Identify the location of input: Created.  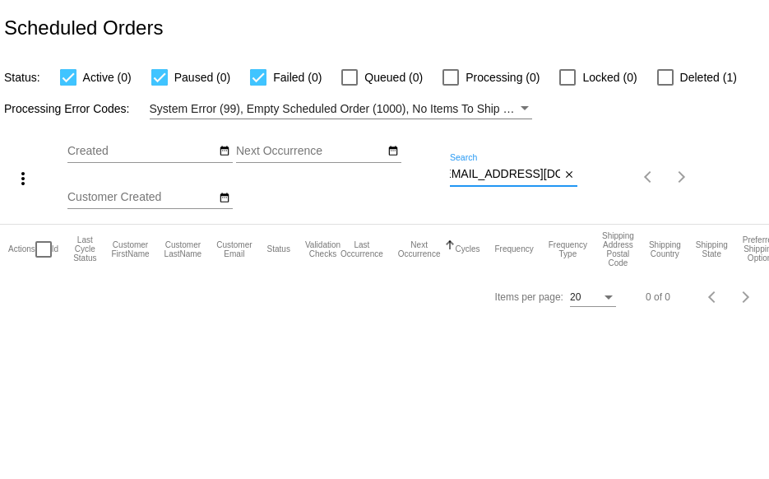
(142, 151).